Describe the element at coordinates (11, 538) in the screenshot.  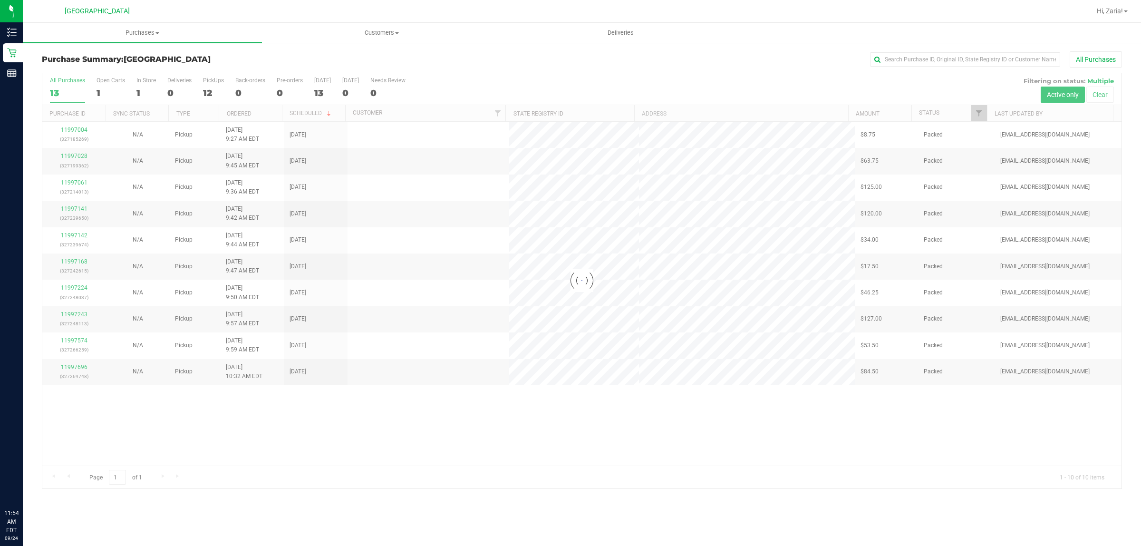
I see `p: 09/24` at that location.